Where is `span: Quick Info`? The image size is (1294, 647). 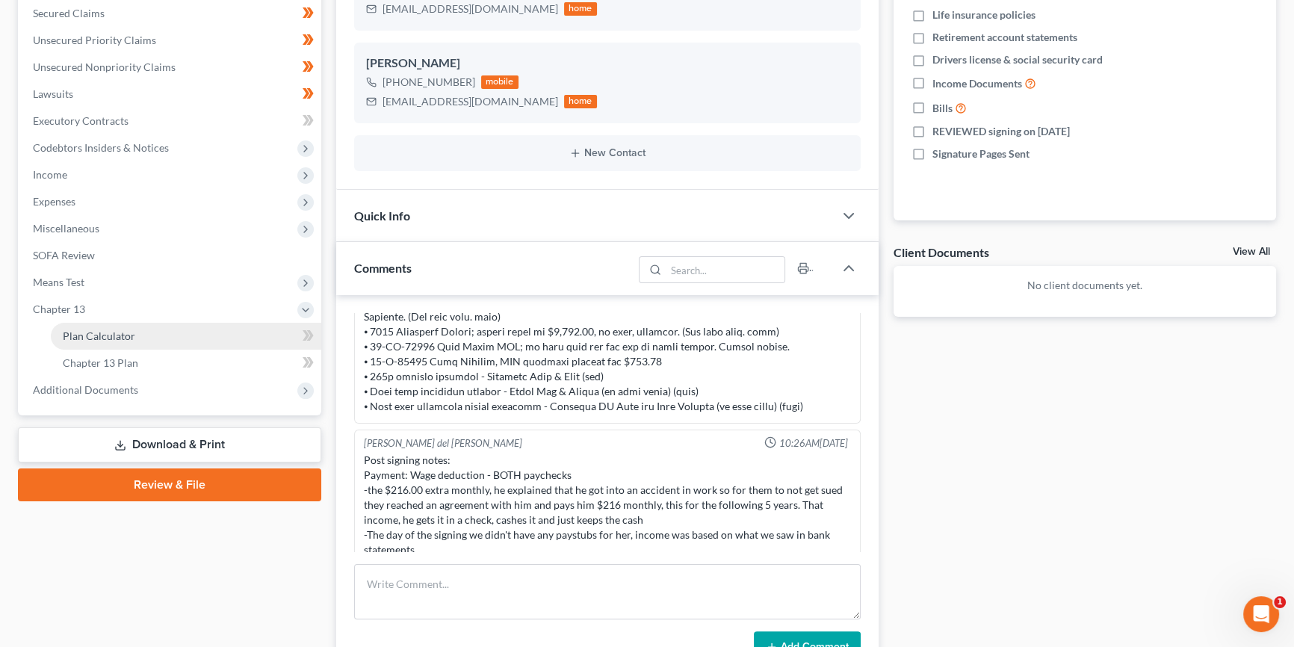
span: Quick Info is located at coordinates (382, 215).